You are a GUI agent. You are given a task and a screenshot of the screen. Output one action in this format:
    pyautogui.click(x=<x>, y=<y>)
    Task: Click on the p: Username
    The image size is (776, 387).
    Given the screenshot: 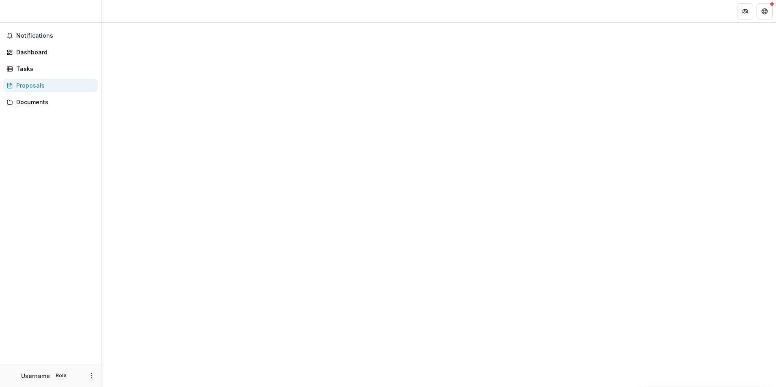 What is the action you would take?
    pyautogui.click(x=35, y=376)
    